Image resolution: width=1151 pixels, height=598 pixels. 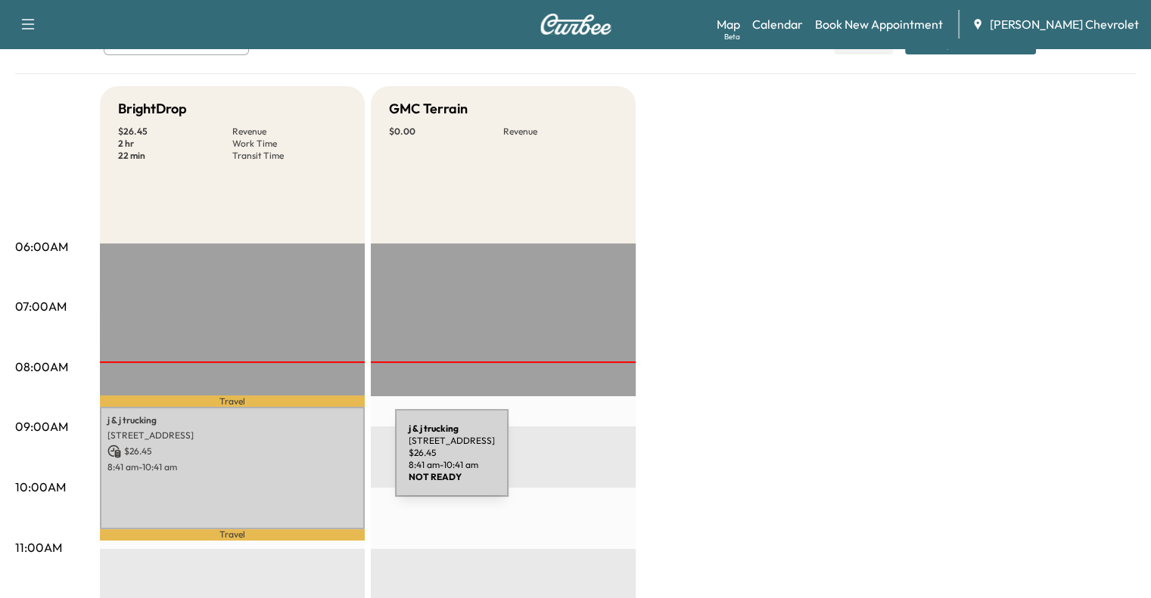 I want to click on p: 06:00AM, so click(x=42, y=247).